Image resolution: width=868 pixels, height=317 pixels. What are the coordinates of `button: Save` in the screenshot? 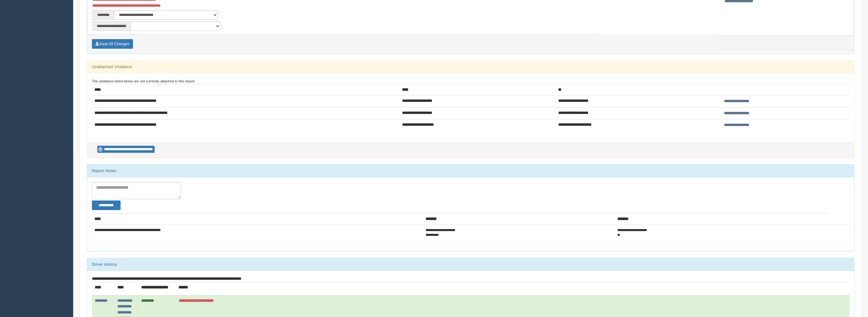 It's located at (112, 44).